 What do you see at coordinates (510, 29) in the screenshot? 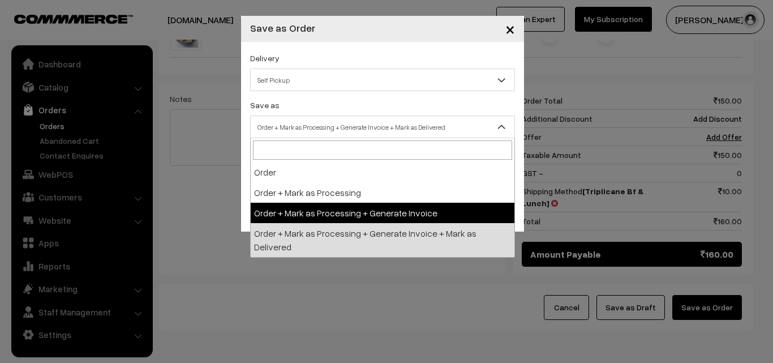
I see `button: Close` at bounding box center [510, 29].